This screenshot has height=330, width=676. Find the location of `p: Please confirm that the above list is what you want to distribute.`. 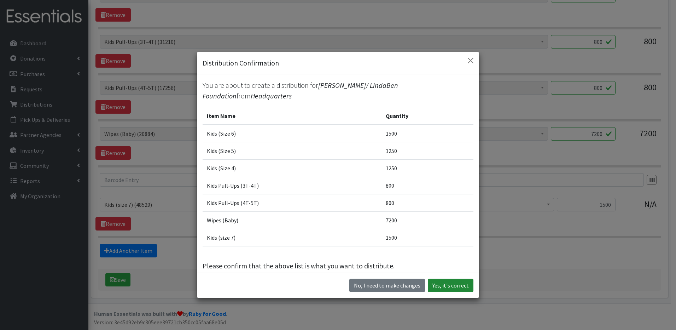

p: Please confirm that the above list is what you want to distribute. is located at coordinates (338, 266).